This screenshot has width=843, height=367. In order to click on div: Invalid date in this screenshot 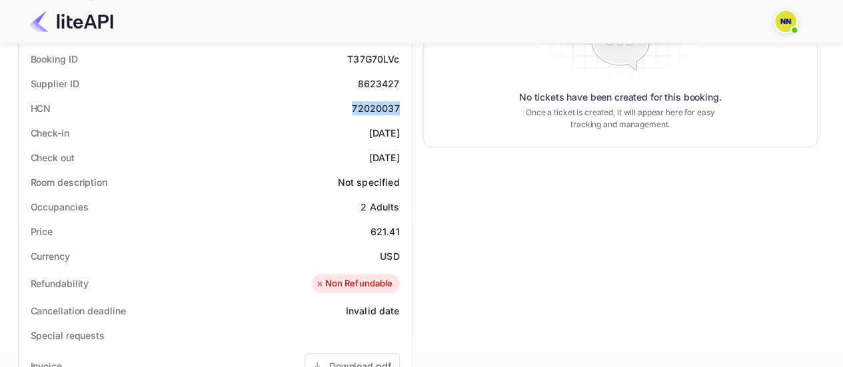, I will do `click(372, 311)`.